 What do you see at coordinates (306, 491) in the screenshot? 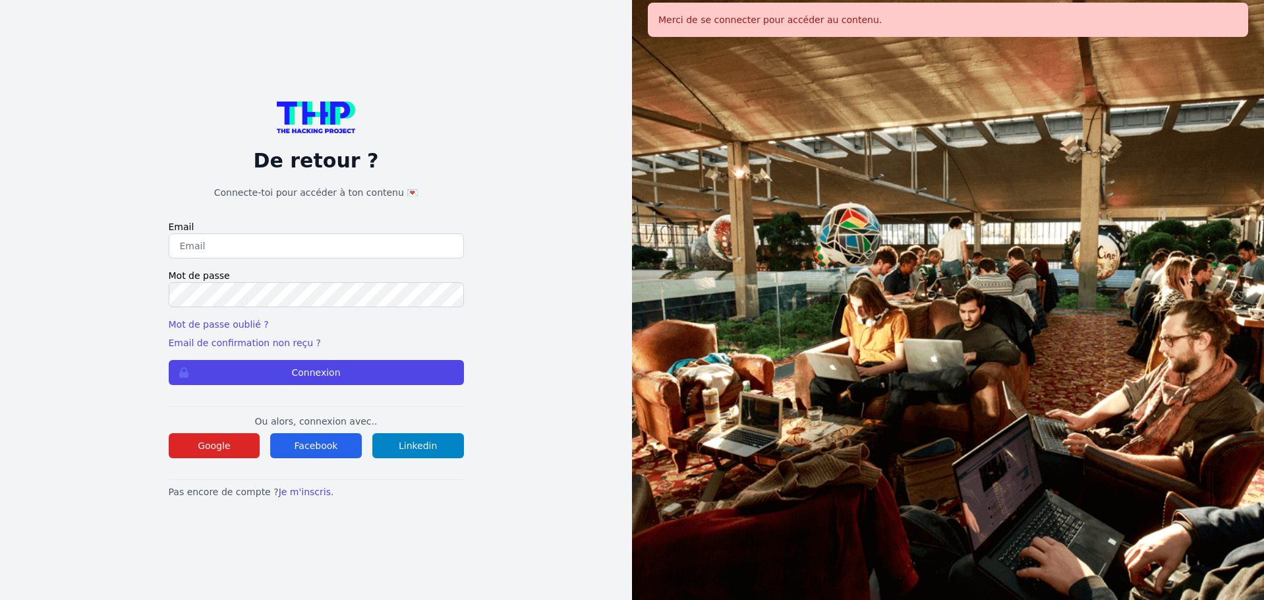
I see `a: Je m'inscris.` at bounding box center [306, 491].